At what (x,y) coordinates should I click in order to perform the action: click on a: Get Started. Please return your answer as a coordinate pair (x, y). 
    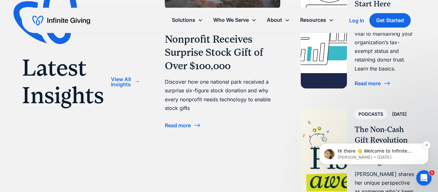
    Looking at the image, I should click on (390, 20).